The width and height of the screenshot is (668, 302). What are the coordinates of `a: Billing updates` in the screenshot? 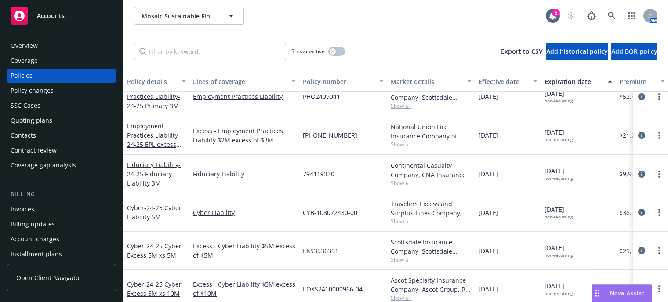 It's located at (62, 224).